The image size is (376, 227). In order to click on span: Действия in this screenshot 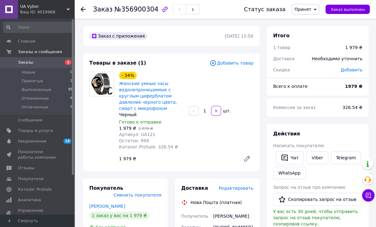, I will do `click(287, 133)`.